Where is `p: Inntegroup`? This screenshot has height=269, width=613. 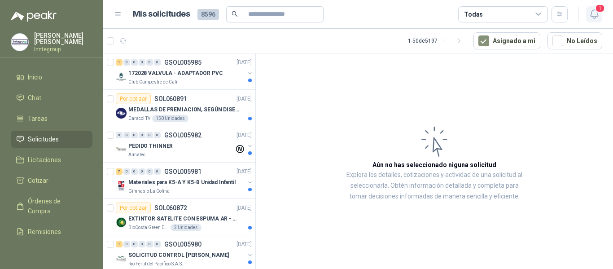
p: Inntegroup is located at coordinates (63, 49).